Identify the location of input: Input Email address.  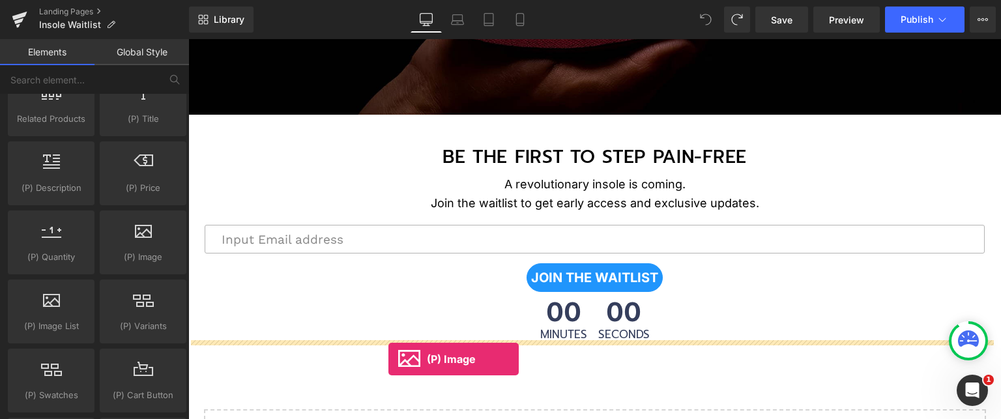
(406, 200).